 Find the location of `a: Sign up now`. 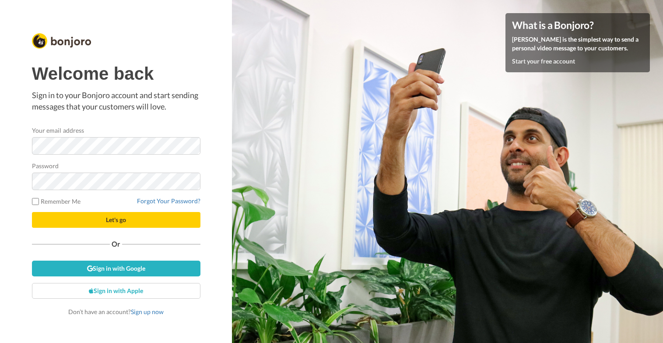

a: Sign up now is located at coordinates (147, 311).